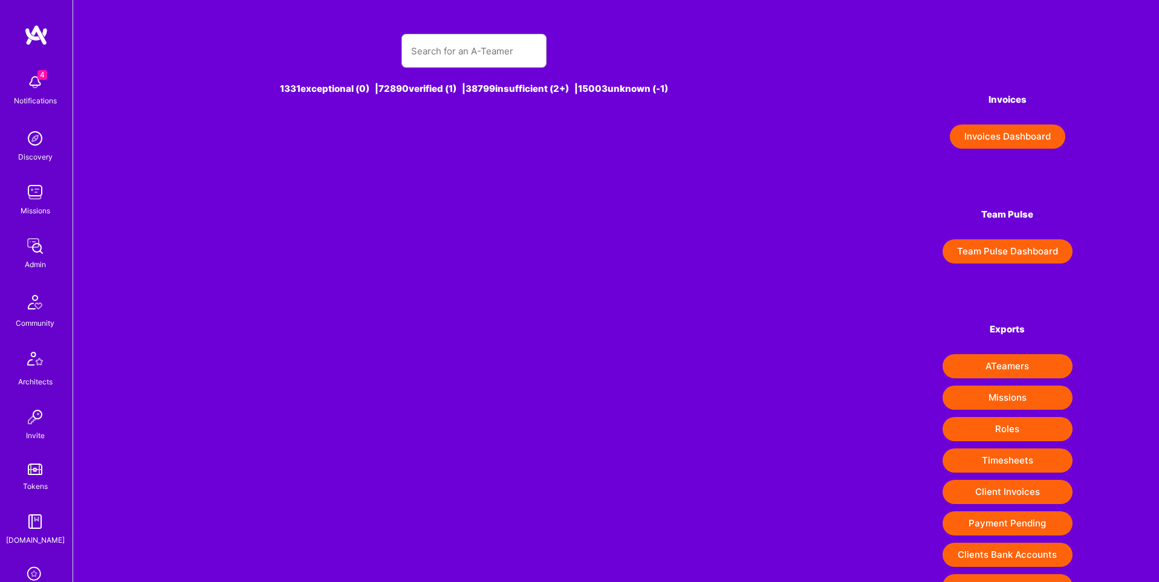 The height and width of the screenshot is (582, 1159). Describe the element at coordinates (1008, 367) in the screenshot. I see `button: ATeamers` at that location.